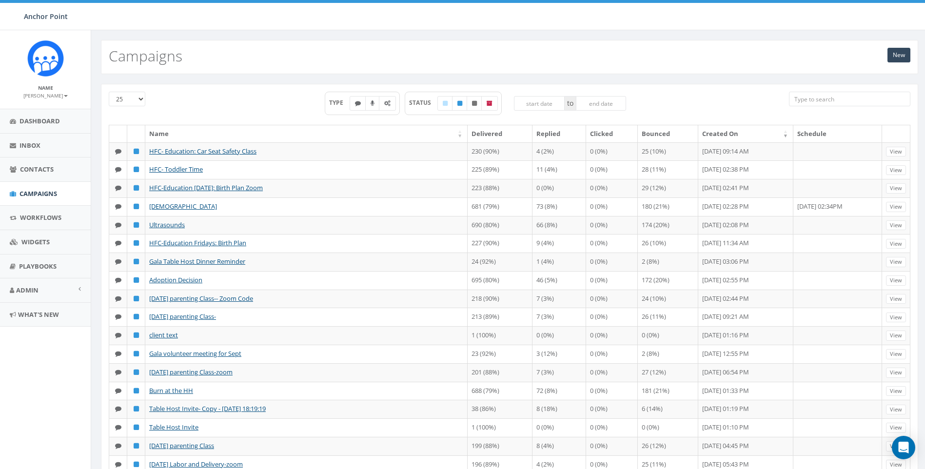 Image resolution: width=925 pixels, height=469 pixels. What do you see at coordinates (500, 373) in the screenshot?
I see `td: 201 (88%)` at bounding box center [500, 373].